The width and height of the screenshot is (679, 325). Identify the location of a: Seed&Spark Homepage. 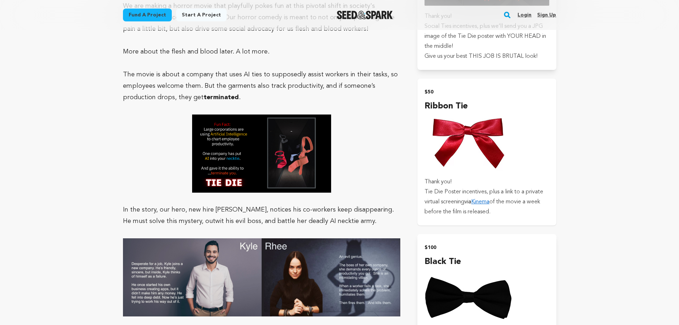
(365, 15).